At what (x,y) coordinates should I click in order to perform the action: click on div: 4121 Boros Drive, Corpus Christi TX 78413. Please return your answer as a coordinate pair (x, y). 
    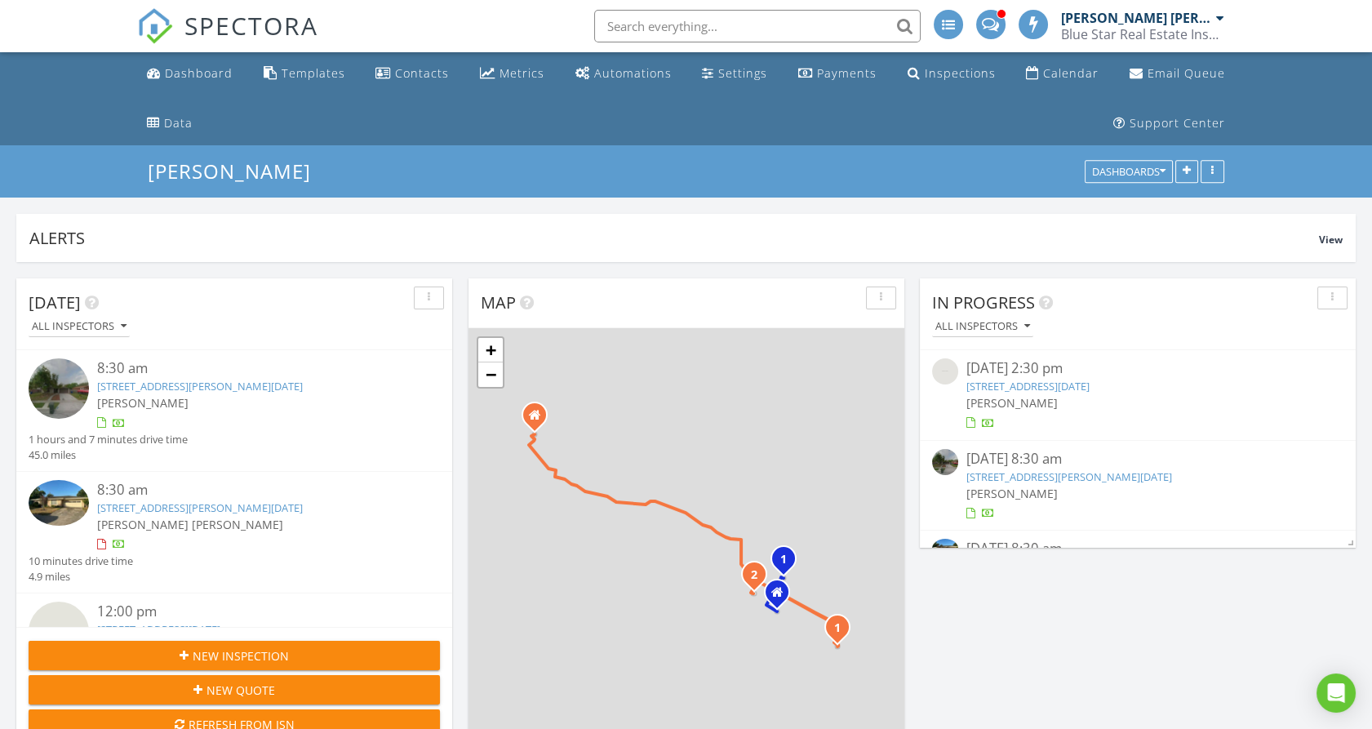
    Looking at the image, I should click on (782, 597).